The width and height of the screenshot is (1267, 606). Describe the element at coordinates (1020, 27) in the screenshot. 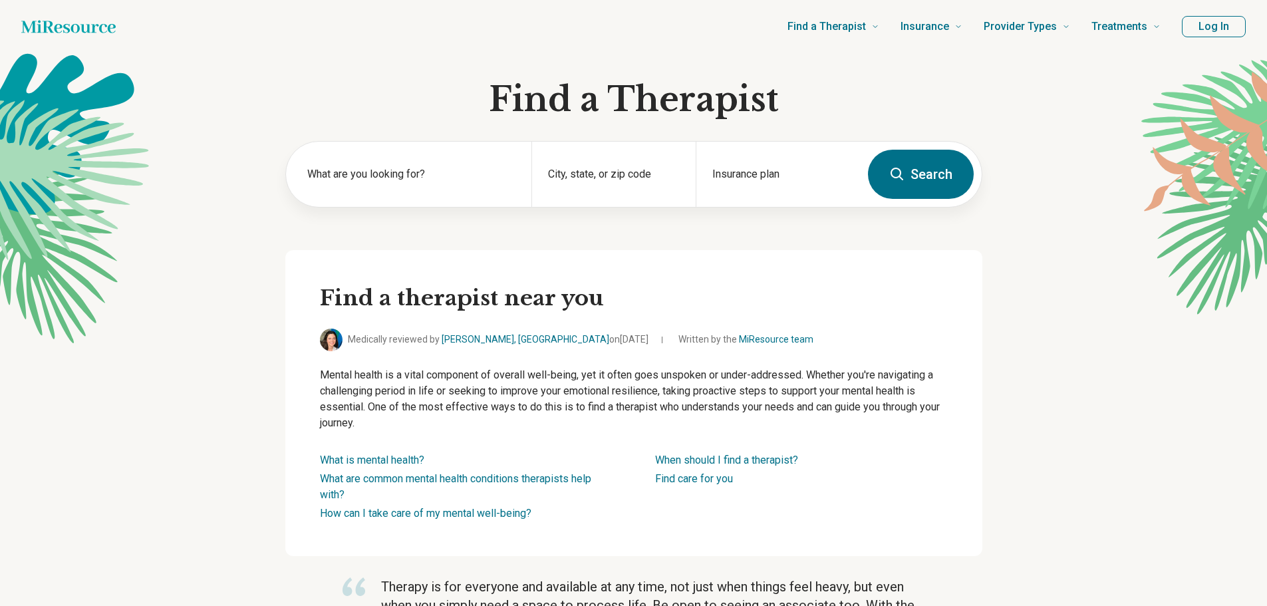

I see `span: Provider Types` at that location.